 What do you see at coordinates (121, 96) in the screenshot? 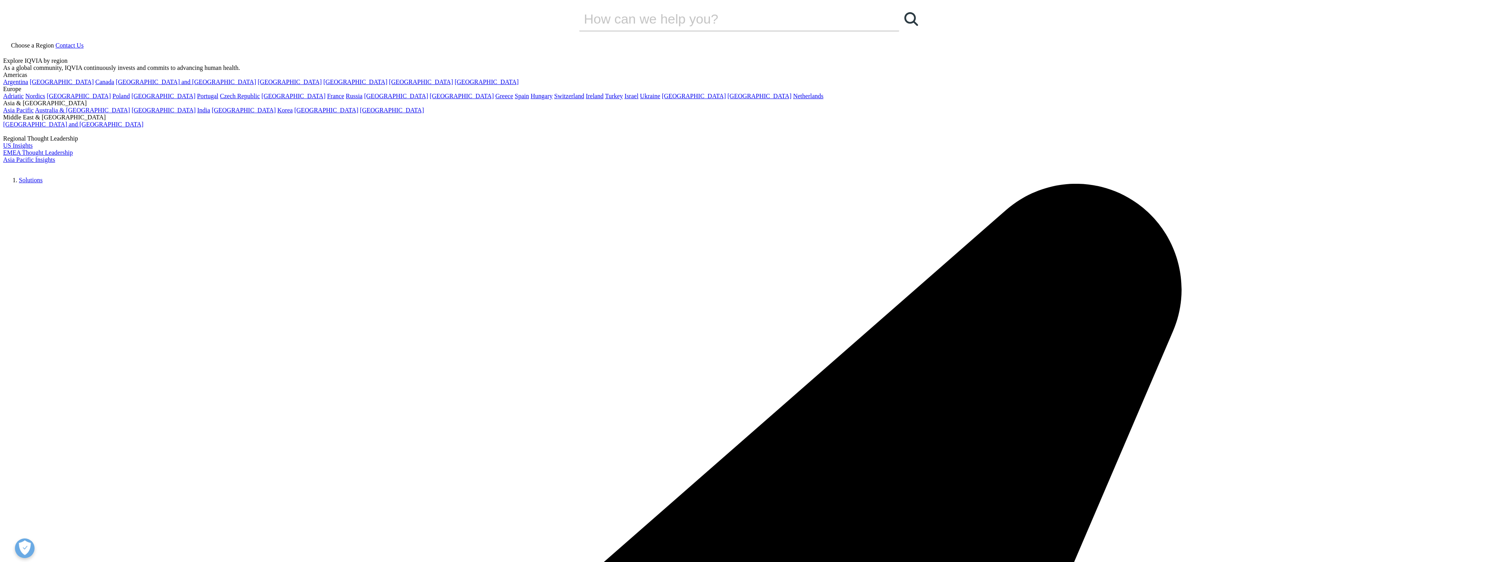
I see `a: Poland` at bounding box center [121, 96].